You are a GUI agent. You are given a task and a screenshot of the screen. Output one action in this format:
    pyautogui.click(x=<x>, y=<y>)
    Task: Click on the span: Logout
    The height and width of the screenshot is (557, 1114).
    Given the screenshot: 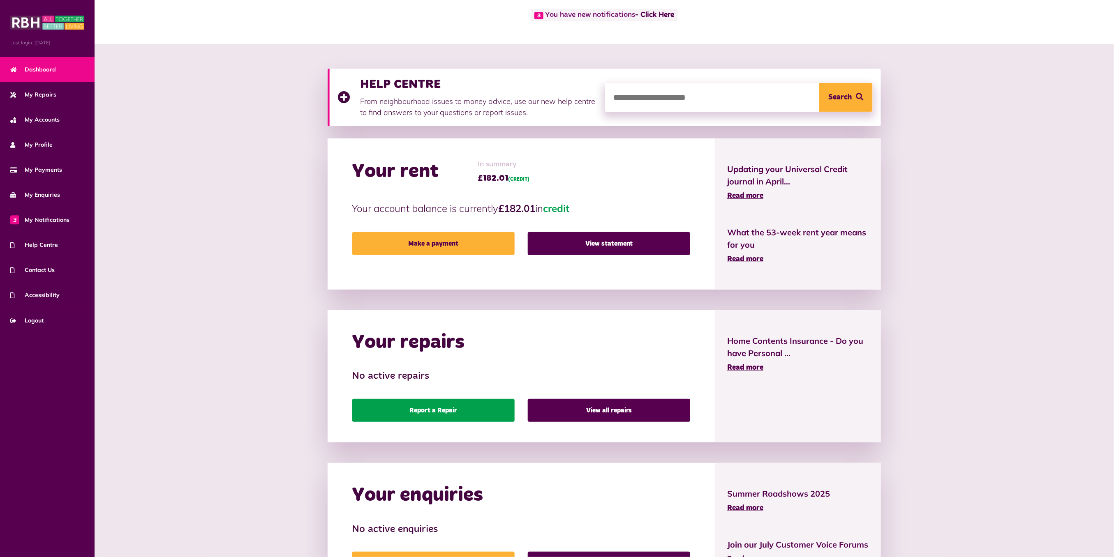 What is the action you would take?
    pyautogui.click(x=27, y=321)
    